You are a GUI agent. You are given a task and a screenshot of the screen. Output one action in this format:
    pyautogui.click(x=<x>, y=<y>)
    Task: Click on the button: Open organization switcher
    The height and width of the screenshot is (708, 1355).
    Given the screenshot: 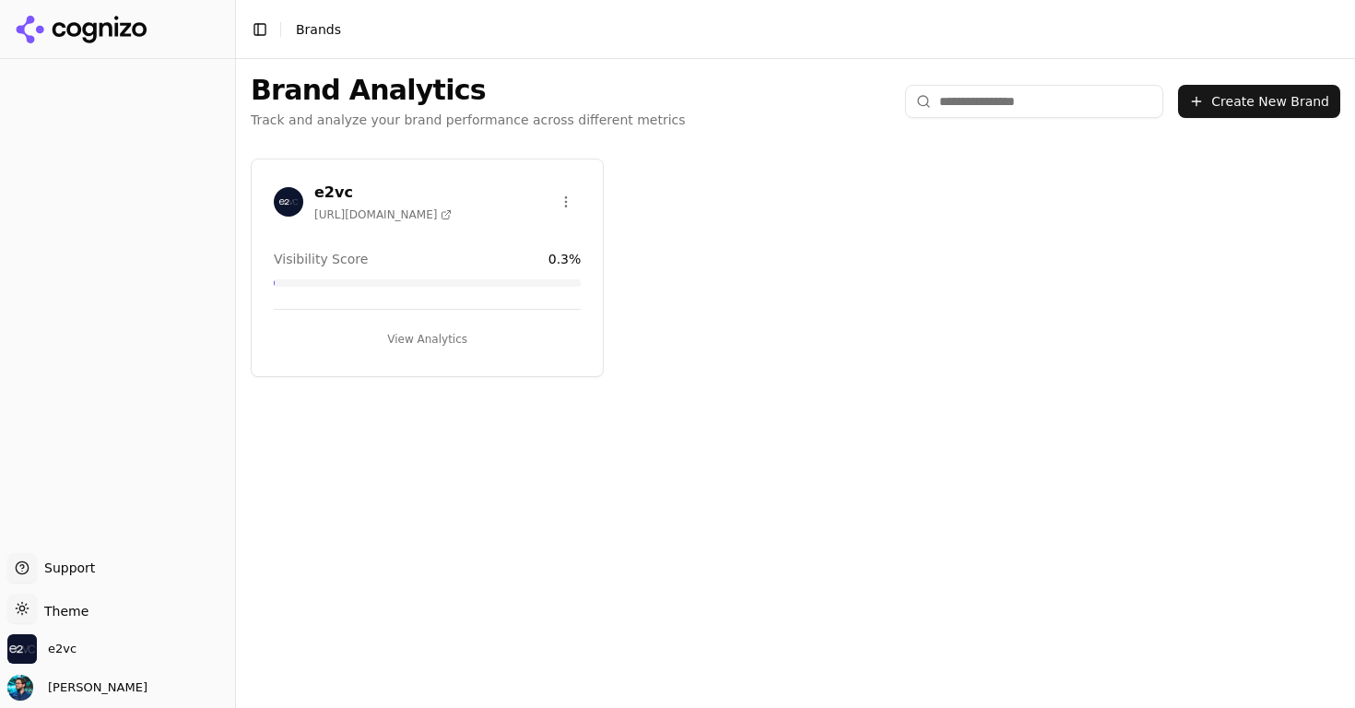 What is the action you would take?
    pyautogui.click(x=41, y=649)
    